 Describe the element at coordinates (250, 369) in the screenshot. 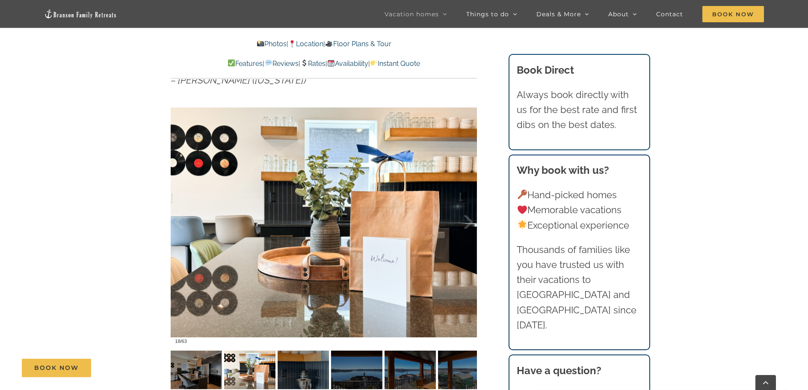

I see `img: 04c-Legends-Pointe-vacation-home-rental-Table-Rock-Lake-scaled.jpg-nggid042361-ngg0dyn-120x90-00f...` at that location.